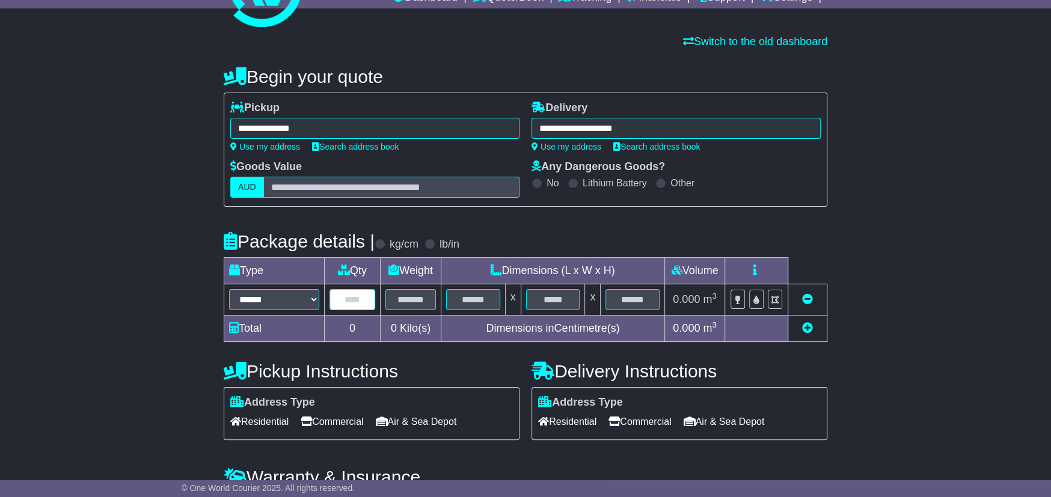  Describe the element at coordinates (808, 328) in the screenshot. I see `a: Add new item` at that location.